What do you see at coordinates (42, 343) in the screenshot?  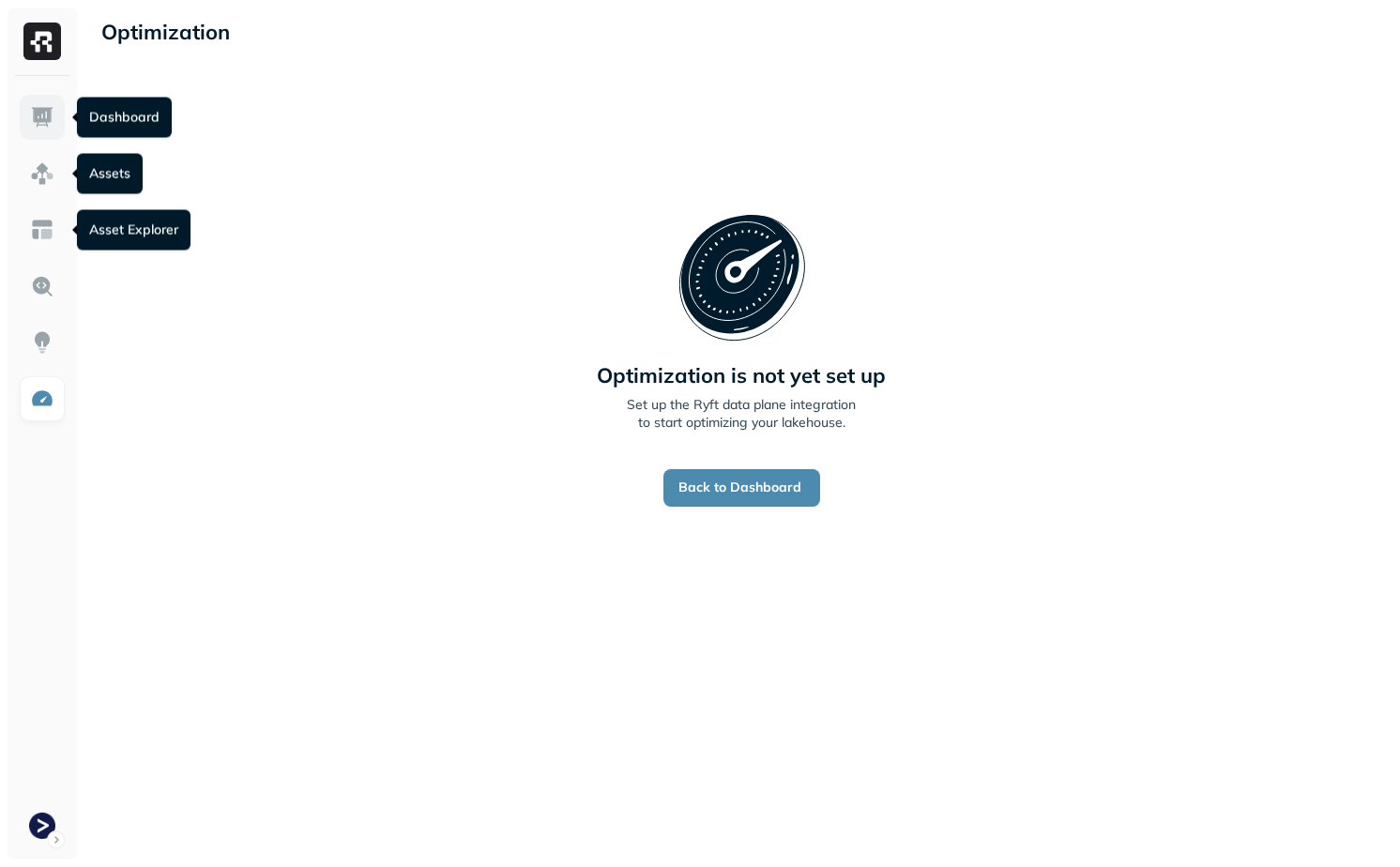 I see `img: Insights` at bounding box center [42, 343].